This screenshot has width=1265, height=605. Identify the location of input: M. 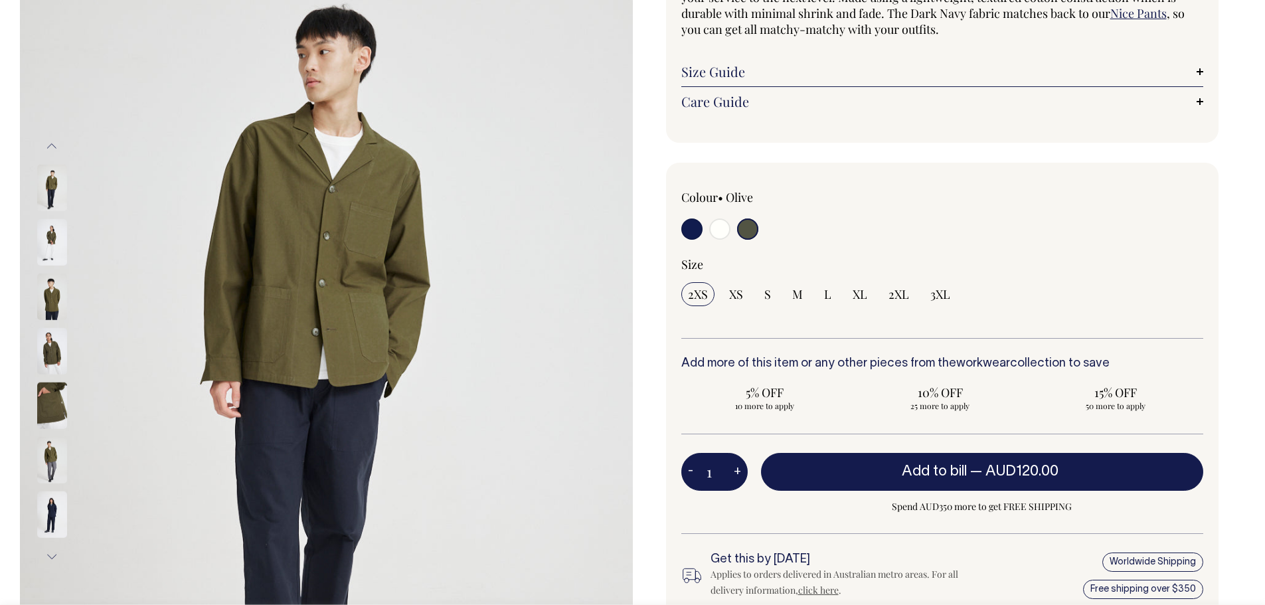
(797, 294).